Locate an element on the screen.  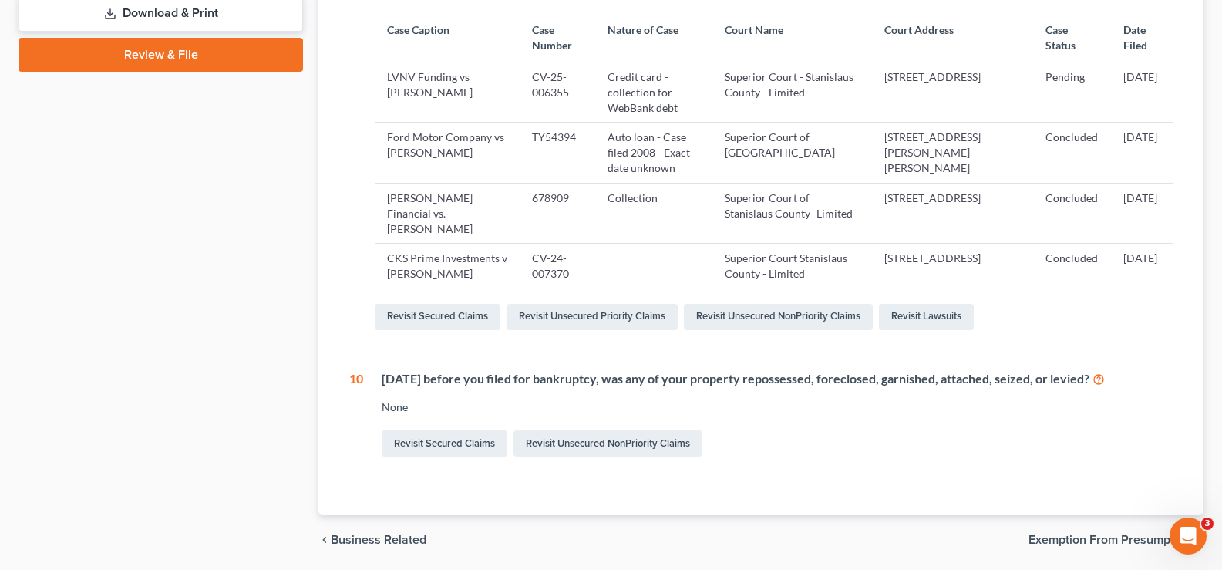
th: Court Address is located at coordinates (952, 37).